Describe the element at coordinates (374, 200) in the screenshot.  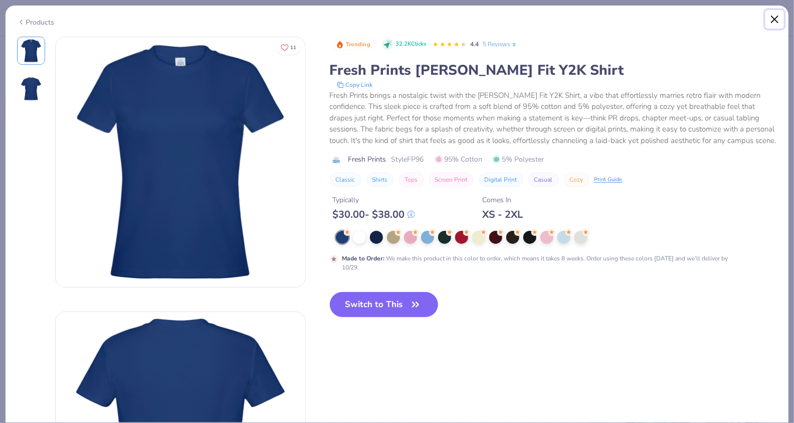
I see `div: Typically` at that location.